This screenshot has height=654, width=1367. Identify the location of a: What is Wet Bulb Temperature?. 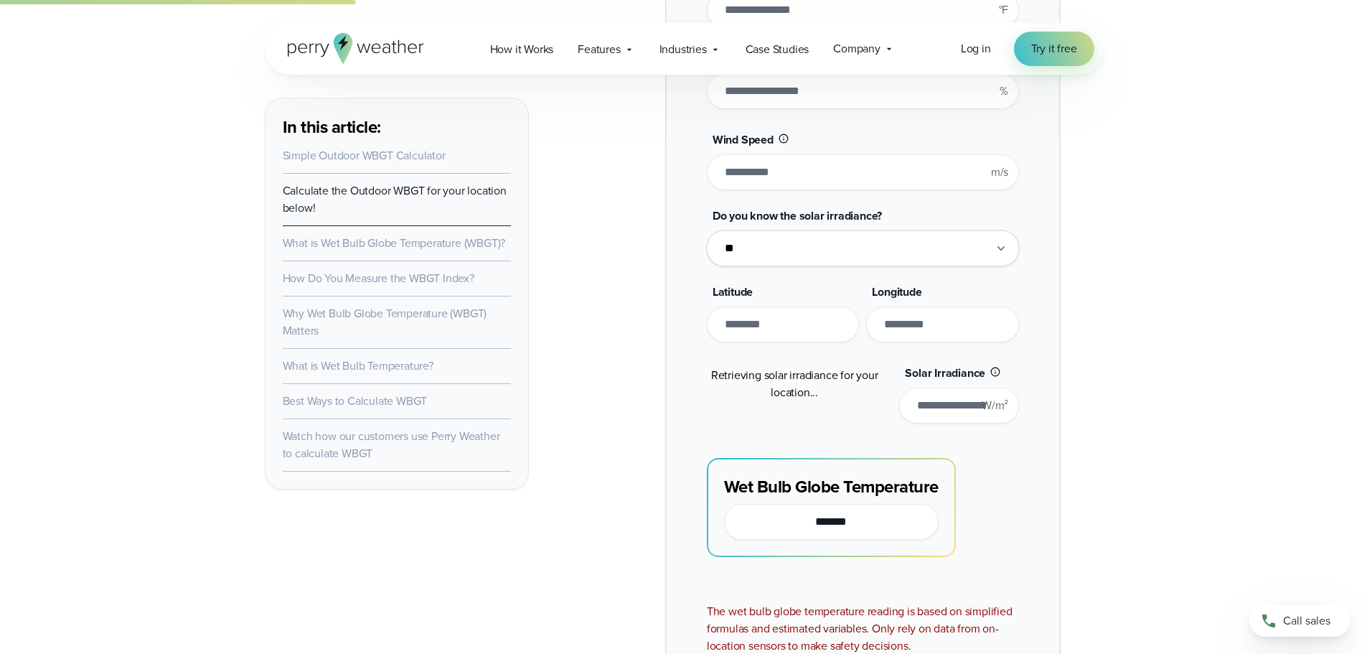
(358, 365).